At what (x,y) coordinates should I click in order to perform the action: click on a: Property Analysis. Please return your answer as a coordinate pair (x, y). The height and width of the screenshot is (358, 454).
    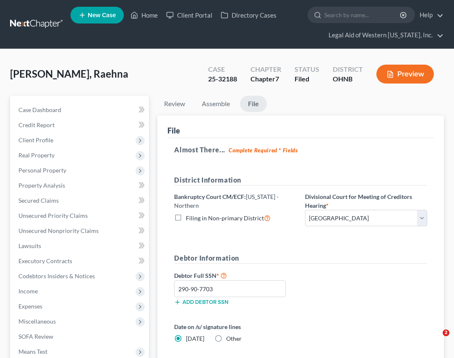
    Looking at the image, I should click on (80, 185).